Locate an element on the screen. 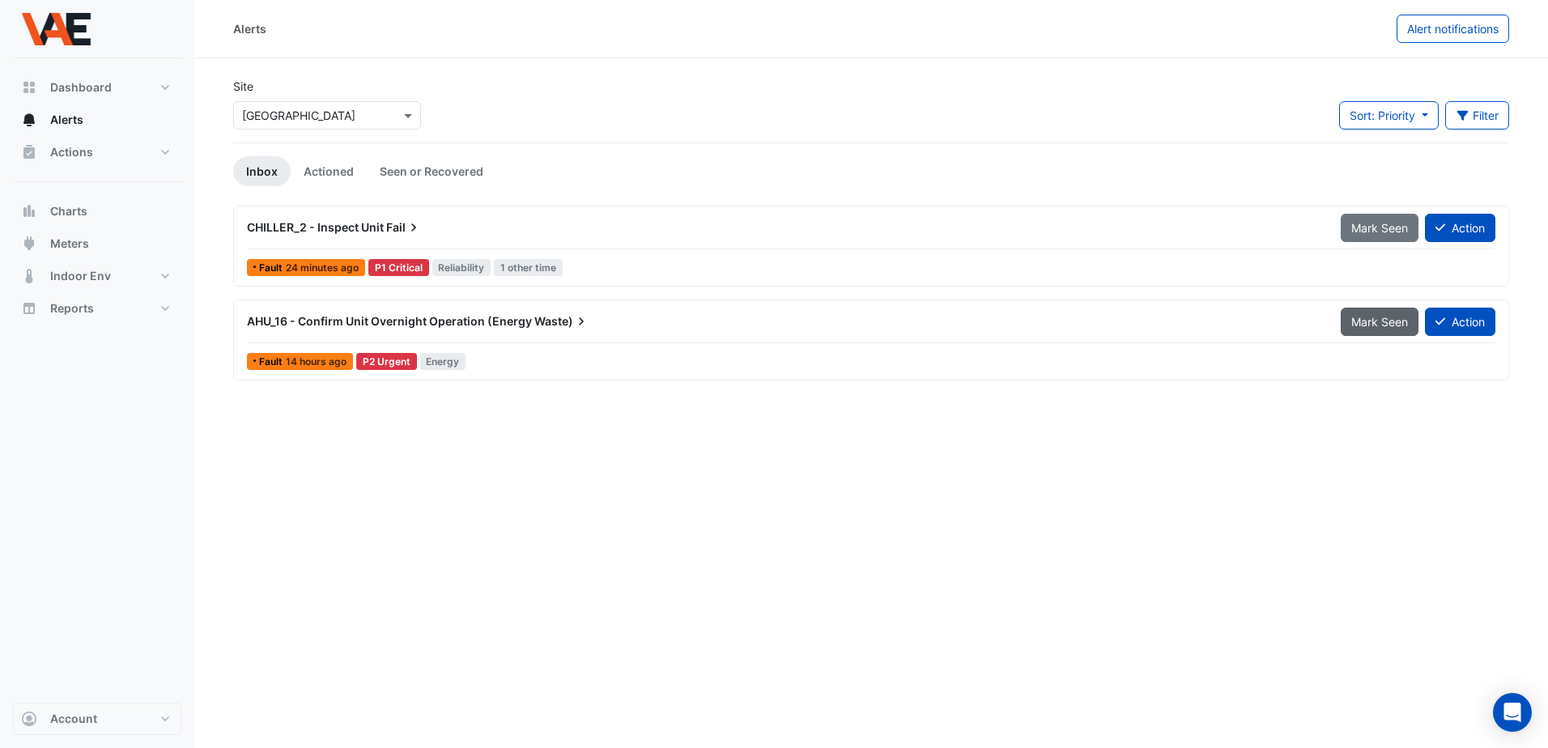  a: Seen or Recovered is located at coordinates (431, 171).